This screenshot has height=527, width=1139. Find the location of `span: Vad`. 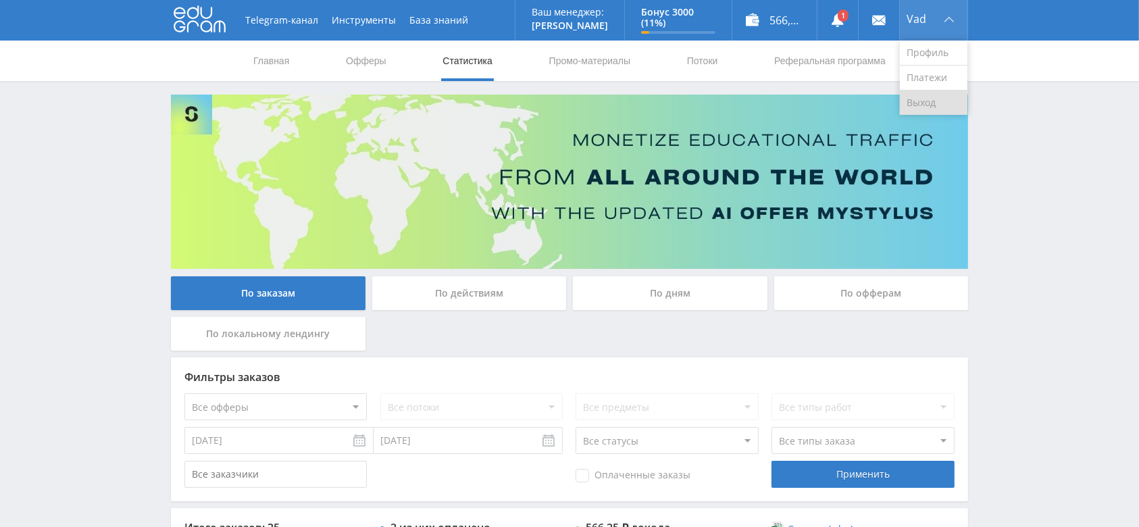

span: Vad is located at coordinates (916, 19).